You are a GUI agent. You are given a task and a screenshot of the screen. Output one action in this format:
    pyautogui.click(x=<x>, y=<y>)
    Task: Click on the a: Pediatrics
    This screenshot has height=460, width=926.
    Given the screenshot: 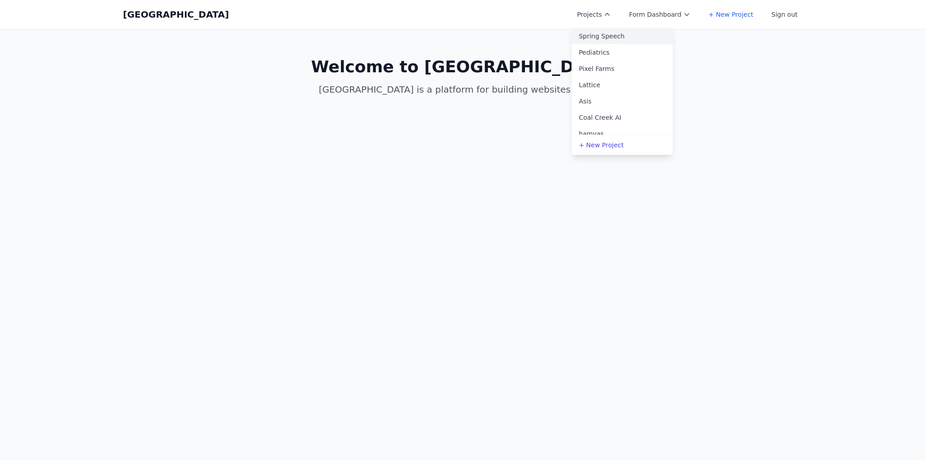 What is the action you would take?
    pyautogui.click(x=622, y=52)
    